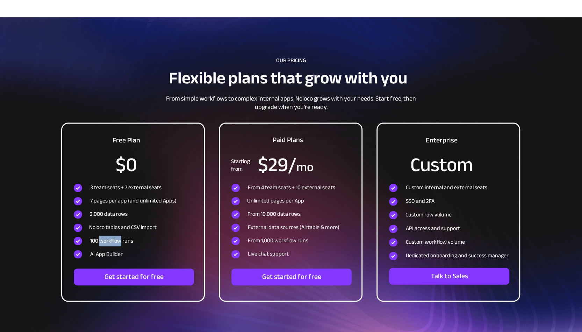  Describe the element at coordinates (446, 188) in the screenshot. I see `span: Custom internal and external seats` at that location.